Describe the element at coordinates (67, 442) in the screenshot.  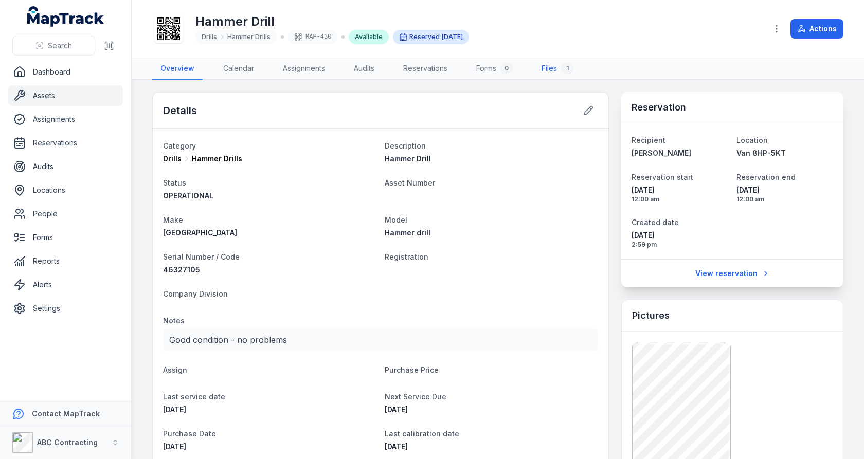
I see `strong: ABC Contracting` at that location.